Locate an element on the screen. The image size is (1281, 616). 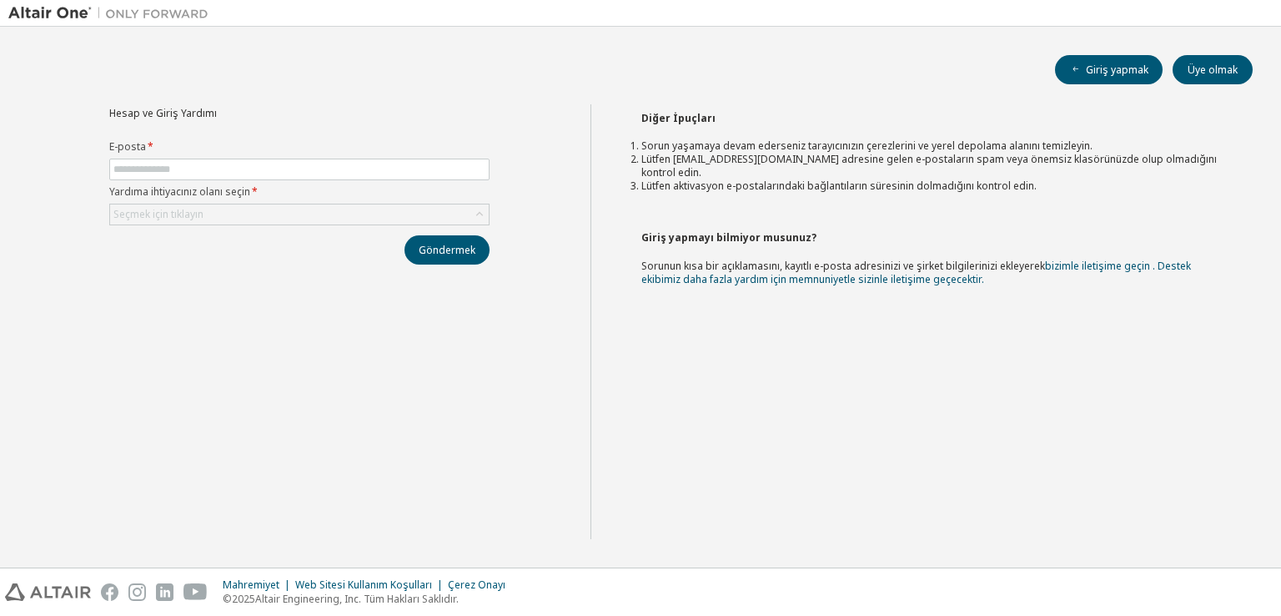
img: altair_logo.svg is located at coordinates (48, 591).